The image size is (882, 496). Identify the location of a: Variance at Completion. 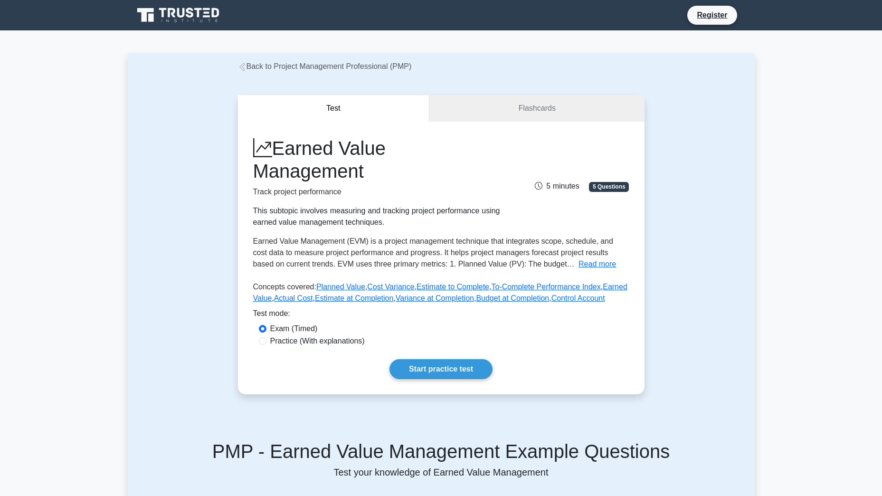
(435, 298).